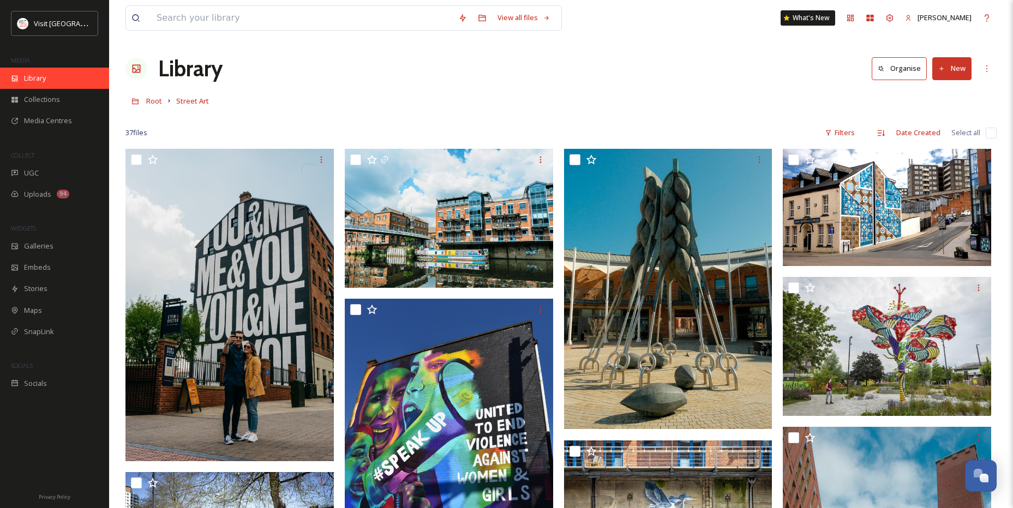 The height and width of the screenshot is (508, 1013). What do you see at coordinates (668, 289) in the screenshot?
I see `img: Steeped Vessels by Ian Randall-Sculture-cAlex Horsley for Visit Leeds 2025.jpg` at bounding box center [668, 289].